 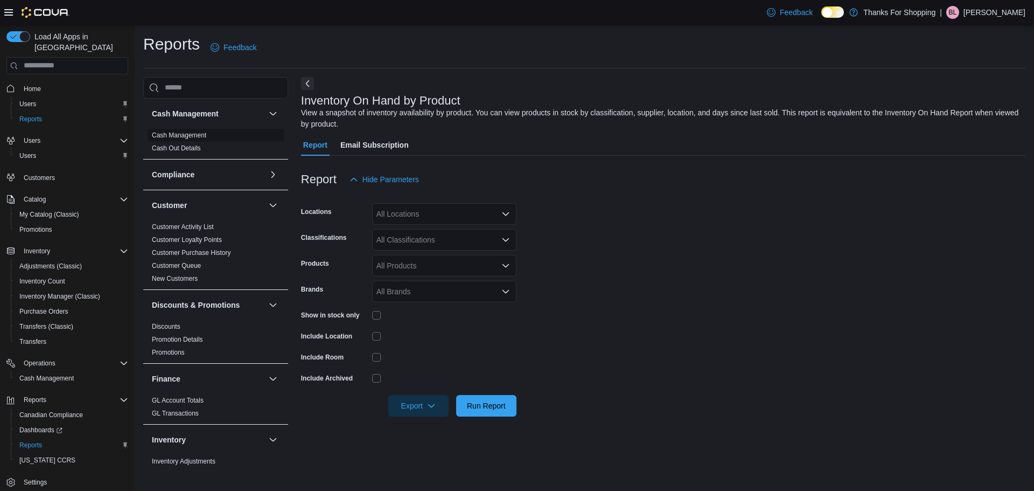 What do you see at coordinates (326, 336) in the screenshot?
I see `label: Include Location` at bounding box center [326, 336].